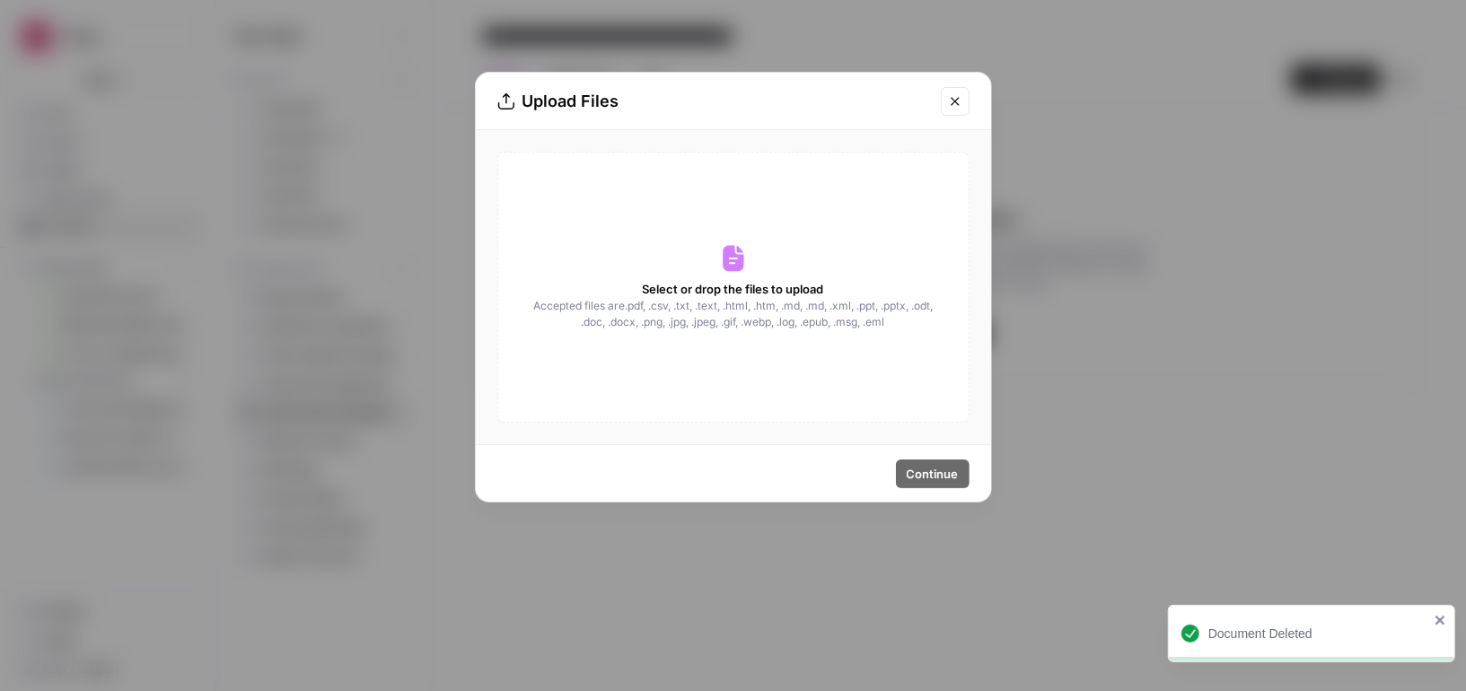 The image size is (1466, 691). What do you see at coordinates (734, 289) in the screenshot?
I see `span: Select or drop the files to upload` at bounding box center [734, 289].